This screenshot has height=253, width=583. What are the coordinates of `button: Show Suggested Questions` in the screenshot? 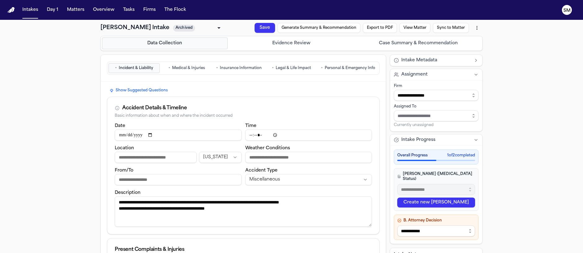 It's located at (139, 91).